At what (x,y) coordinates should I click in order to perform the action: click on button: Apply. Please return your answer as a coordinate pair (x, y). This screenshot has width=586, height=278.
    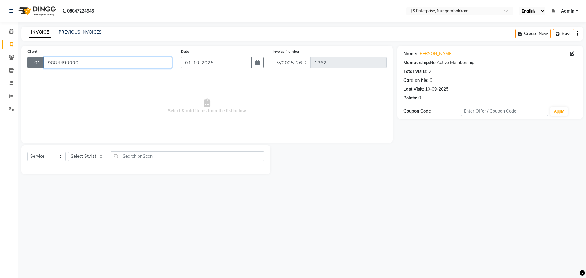
    Looking at the image, I should click on (559, 111).